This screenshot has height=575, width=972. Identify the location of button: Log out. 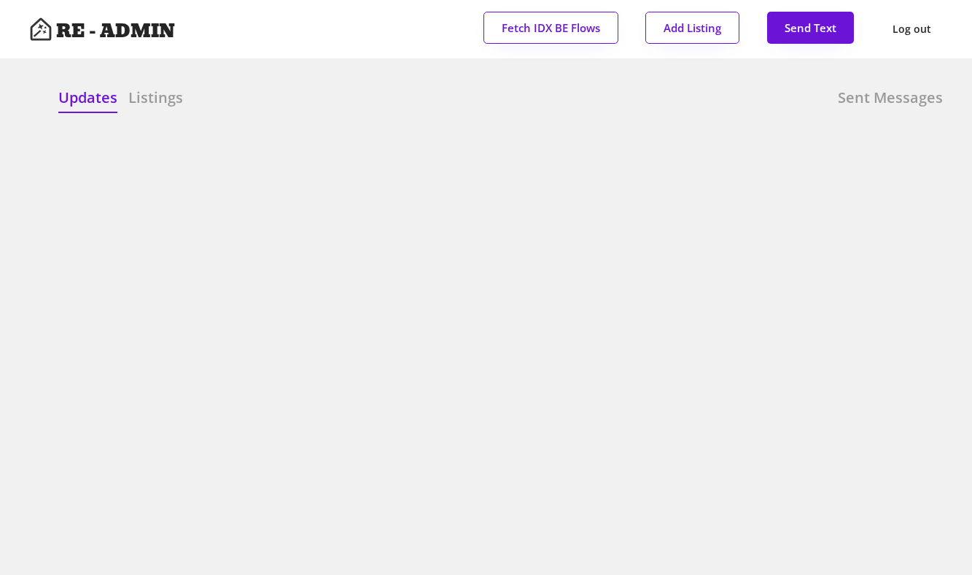
(912, 29).